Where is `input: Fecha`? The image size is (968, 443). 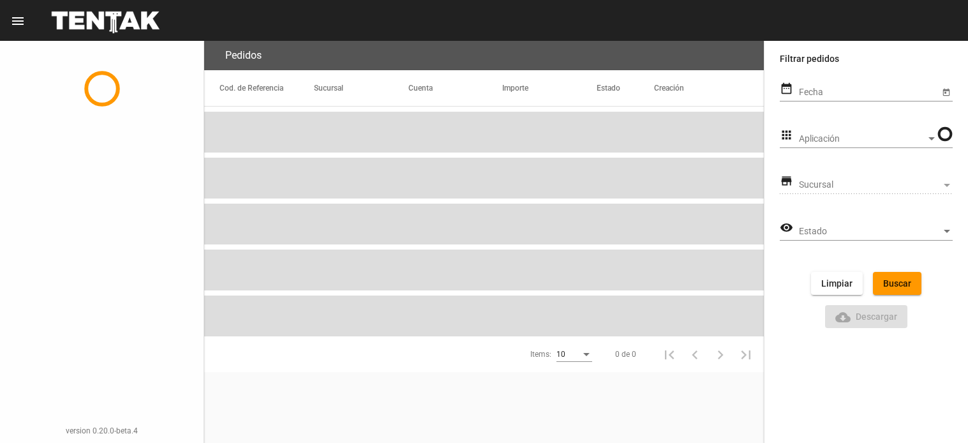
input: Fecha is located at coordinates (869, 93).